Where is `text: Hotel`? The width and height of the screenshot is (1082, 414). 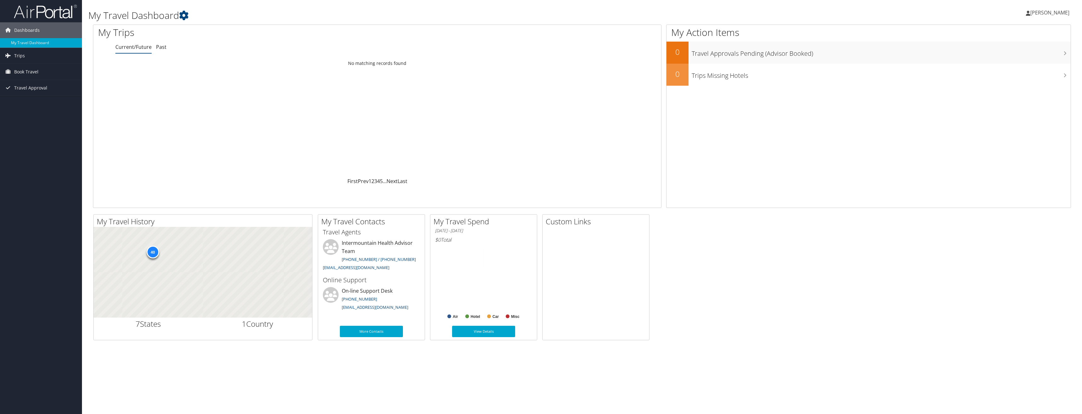 text: Hotel is located at coordinates (476, 317).